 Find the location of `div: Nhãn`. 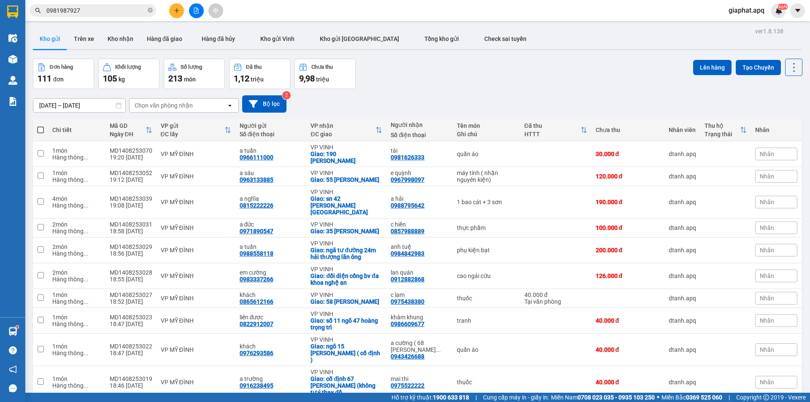

div: Nhãn is located at coordinates (776, 130).